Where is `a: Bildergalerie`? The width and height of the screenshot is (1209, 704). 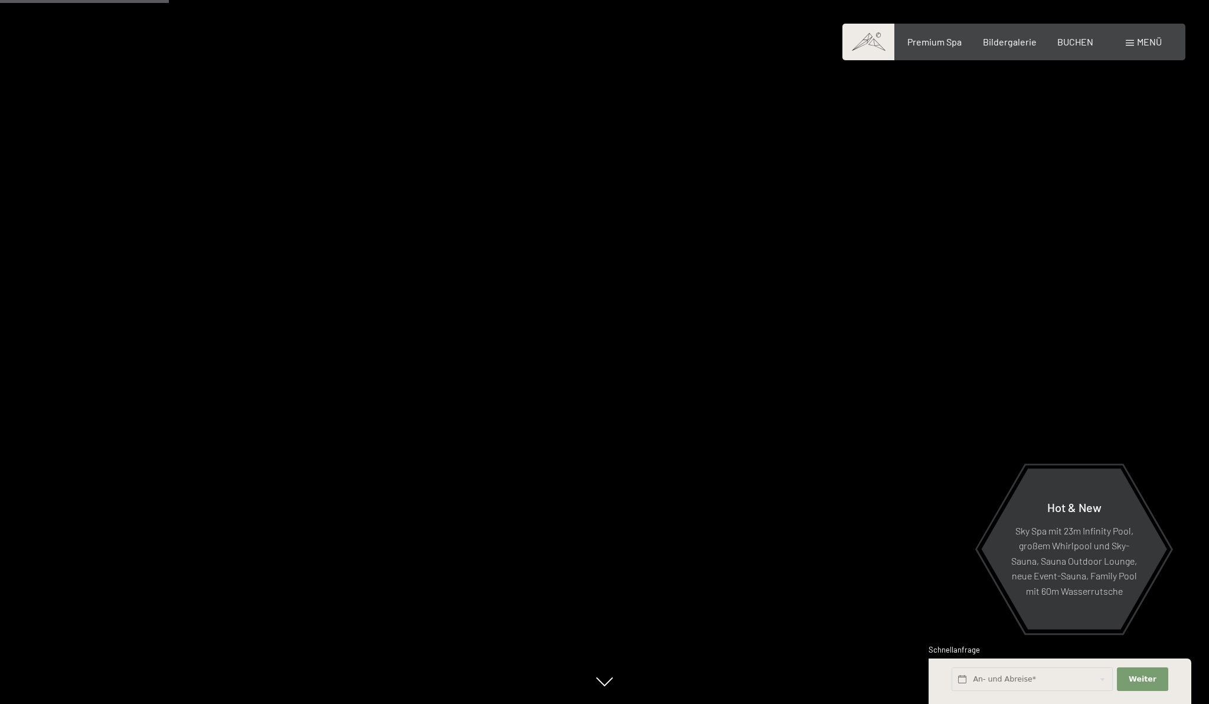 a: Bildergalerie is located at coordinates (1010, 41).